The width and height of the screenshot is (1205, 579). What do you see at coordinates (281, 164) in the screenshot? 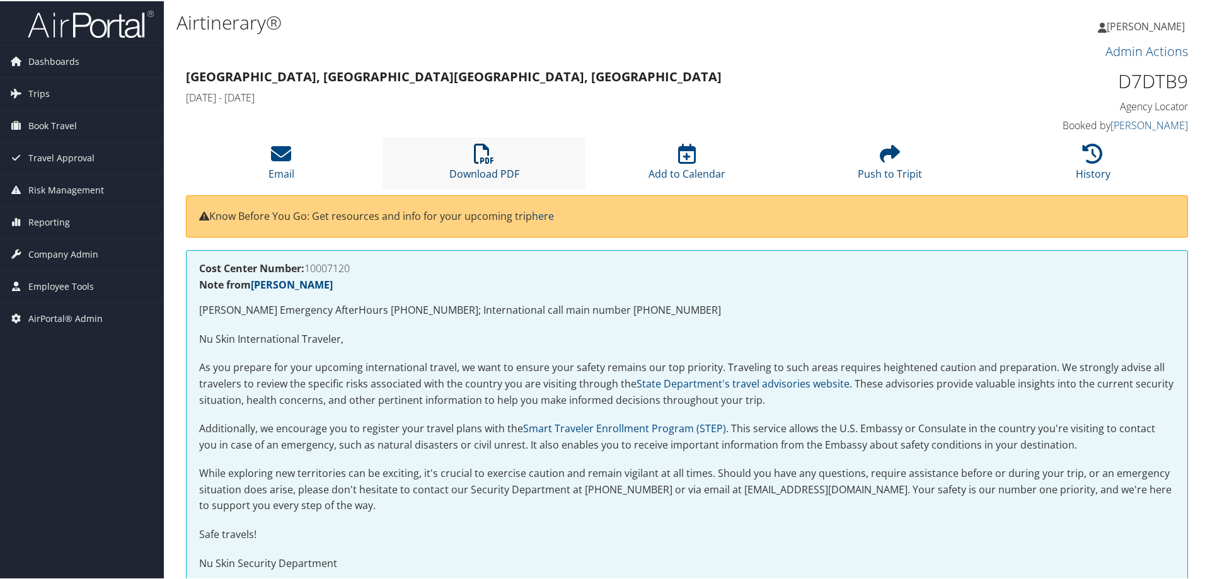
I see `a: Email` at bounding box center [281, 164].